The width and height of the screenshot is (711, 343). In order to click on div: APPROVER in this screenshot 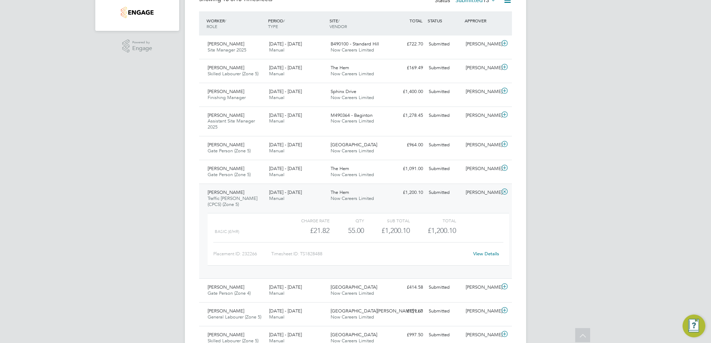, I will do `click(481, 21)`.